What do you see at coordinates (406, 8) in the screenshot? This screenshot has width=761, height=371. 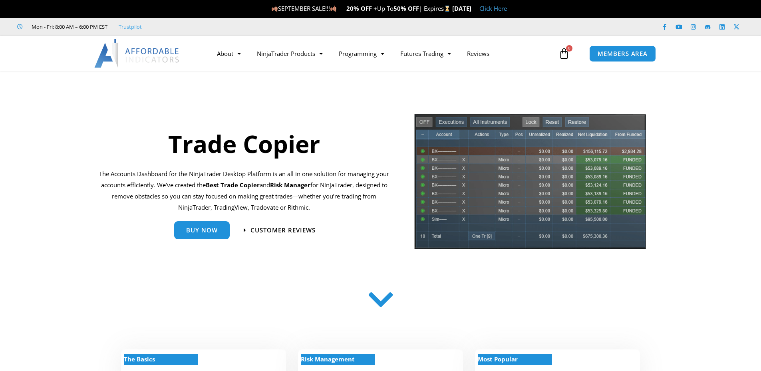 I see `strong: 50% OFF` at bounding box center [406, 8].